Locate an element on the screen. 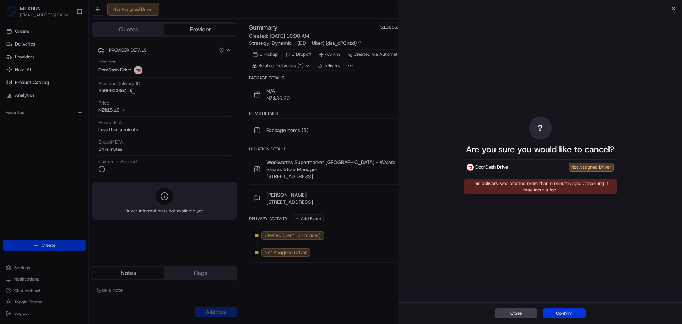 This screenshot has width=682, height=324. button: Close is located at coordinates (516, 313).